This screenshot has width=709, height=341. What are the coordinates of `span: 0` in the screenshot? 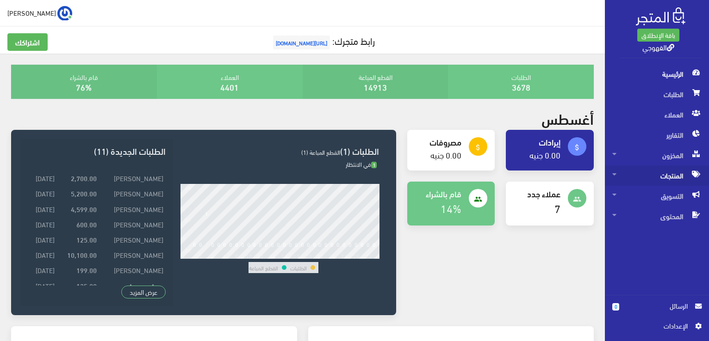 It's located at (615, 307).